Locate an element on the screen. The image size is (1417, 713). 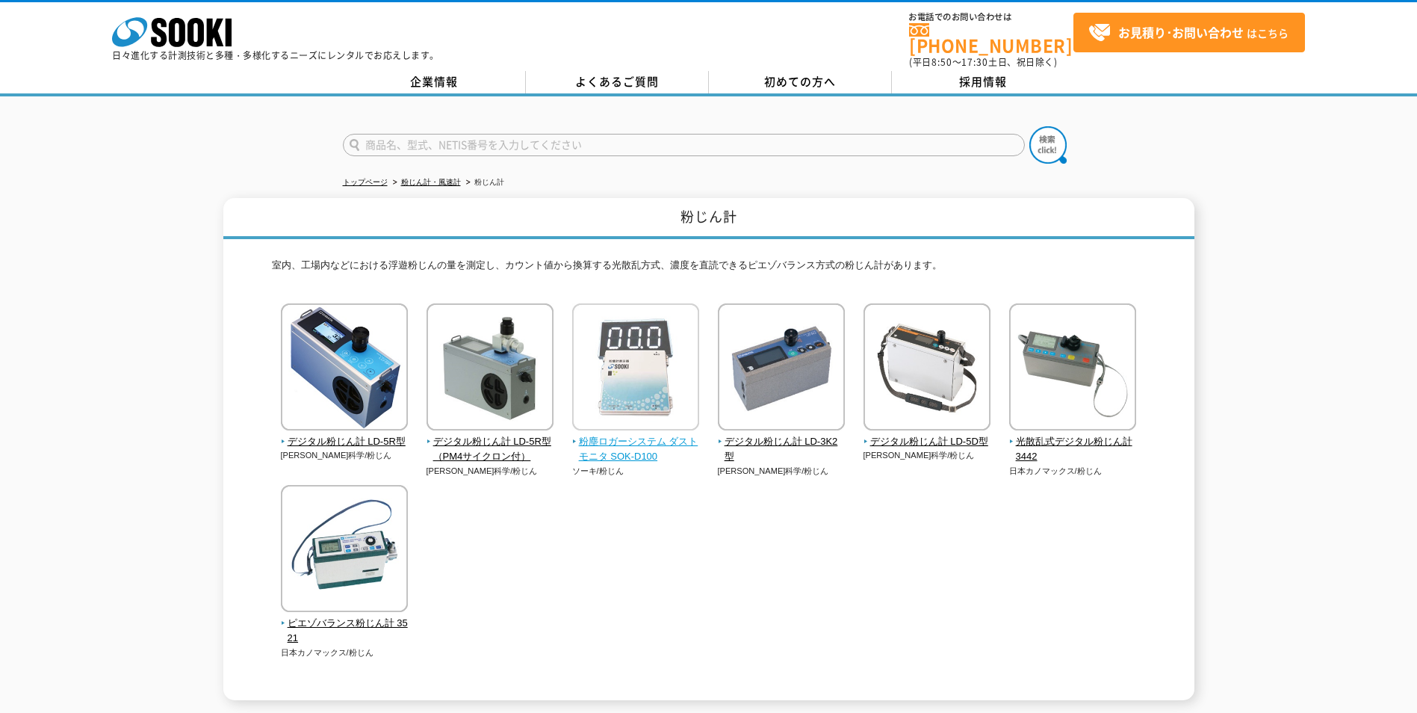
a: 粉じん計・風速計 is located at coordinates (431, 182).